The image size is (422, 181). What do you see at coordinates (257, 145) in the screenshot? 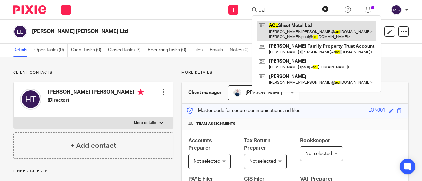
I see `span: Tax Return Preparer` at bounding box center [257, 145].